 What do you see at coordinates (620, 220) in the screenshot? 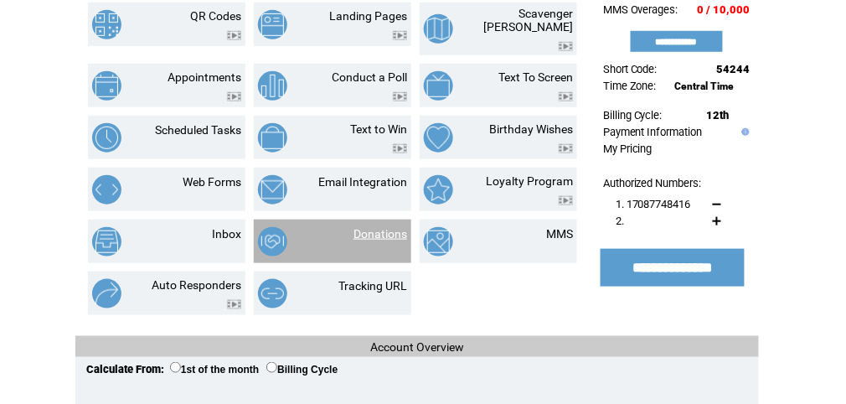
I see `span: 2.` at bounding box center [620, 220].